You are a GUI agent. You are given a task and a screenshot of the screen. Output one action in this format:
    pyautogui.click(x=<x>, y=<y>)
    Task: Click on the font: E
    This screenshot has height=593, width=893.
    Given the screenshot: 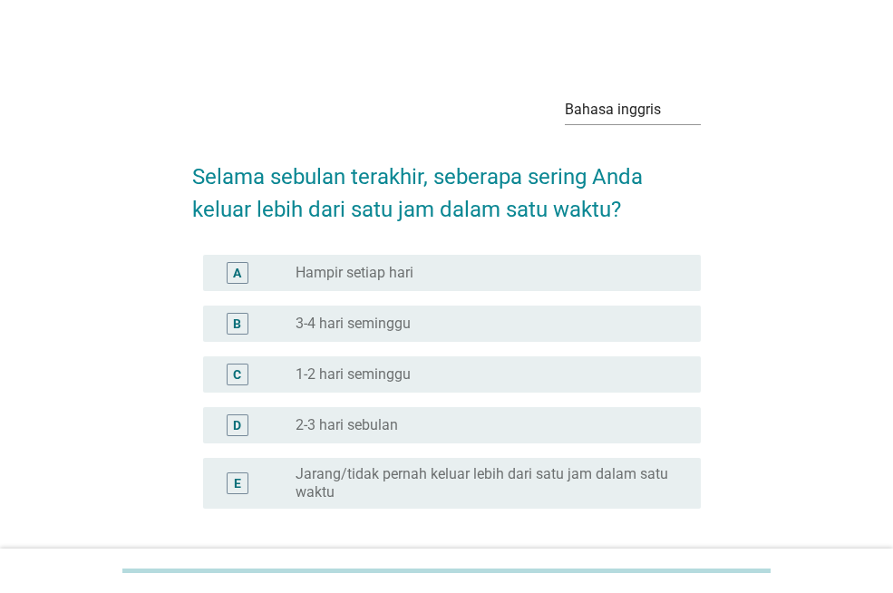 What is the action you would take?
    pyautogui.click(x=238, y=483)
    